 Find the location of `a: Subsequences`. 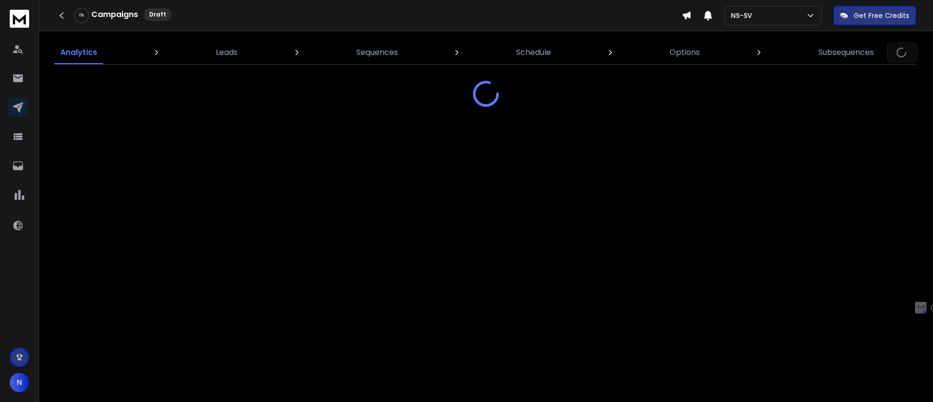

a: Subsequences is located at coordinates (846, 52).